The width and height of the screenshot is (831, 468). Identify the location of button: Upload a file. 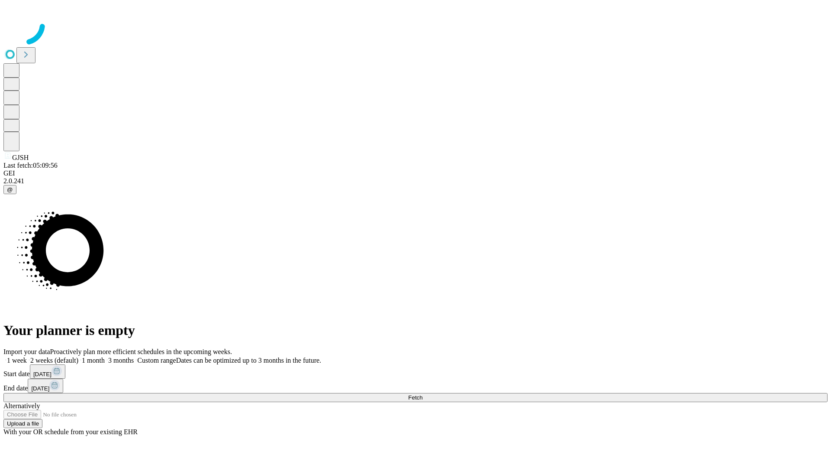
(23, 423).